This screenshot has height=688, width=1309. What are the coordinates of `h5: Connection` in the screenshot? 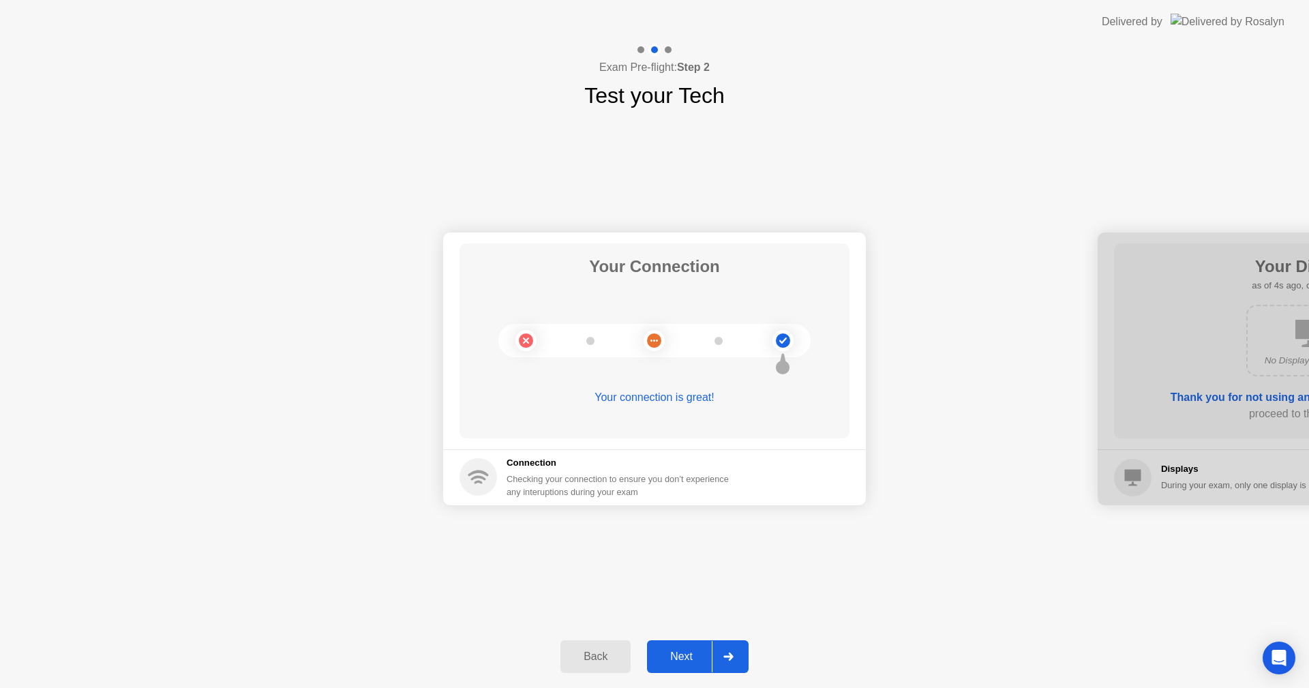 It's located at (622, 463).